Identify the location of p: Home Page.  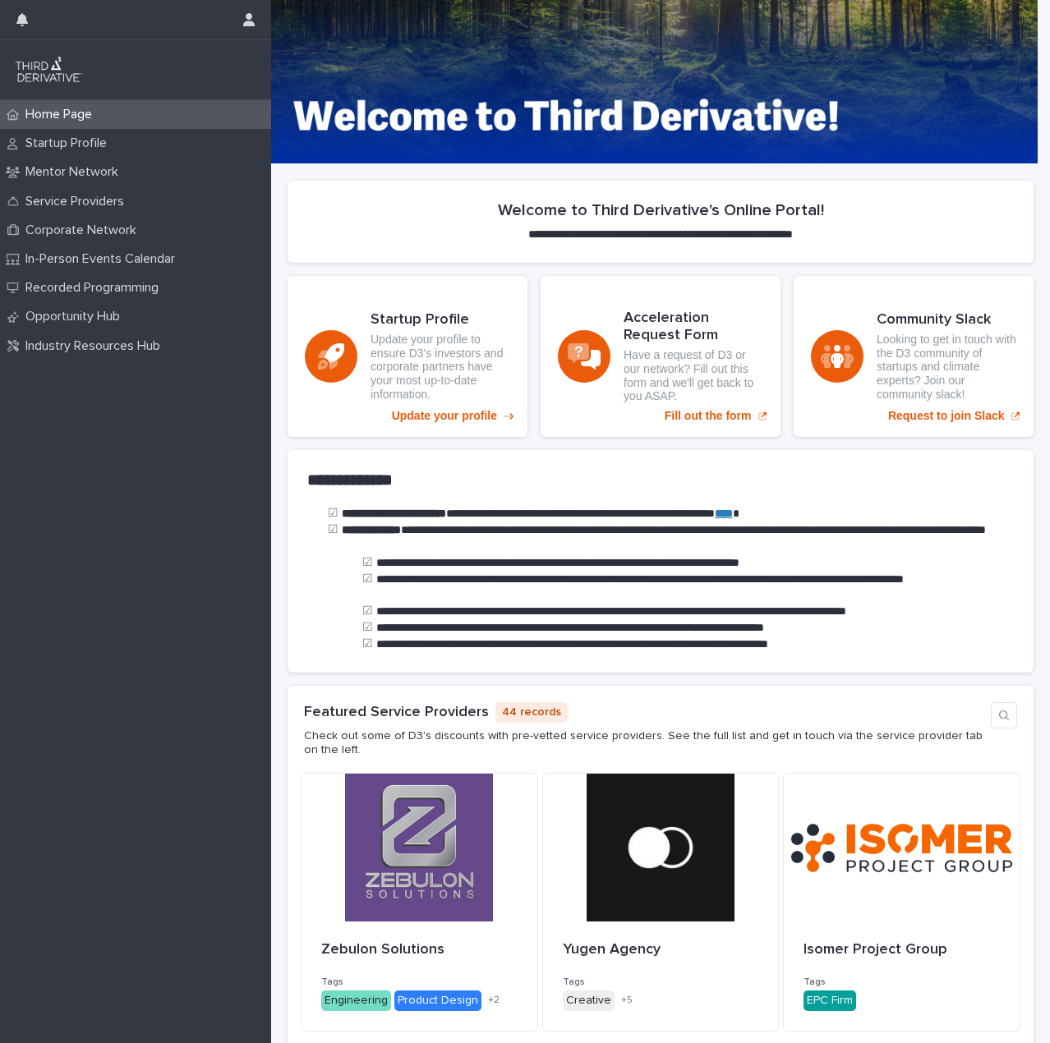
(62, 114).